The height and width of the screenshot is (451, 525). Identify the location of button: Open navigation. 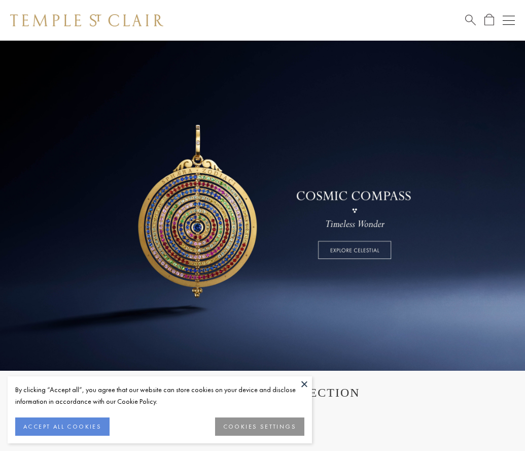
(509, 20).